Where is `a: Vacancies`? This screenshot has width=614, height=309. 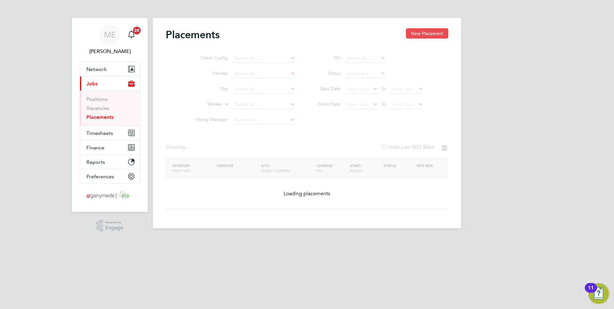
a: Vacancies is located at coordinates (98, 108).